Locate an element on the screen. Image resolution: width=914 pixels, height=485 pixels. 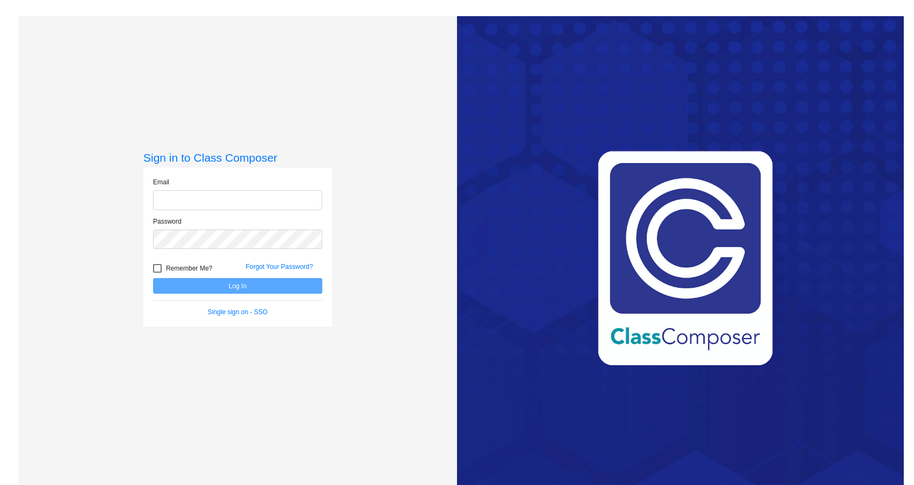
a: Single sign on - SSO is located at coordinates (237, 312).